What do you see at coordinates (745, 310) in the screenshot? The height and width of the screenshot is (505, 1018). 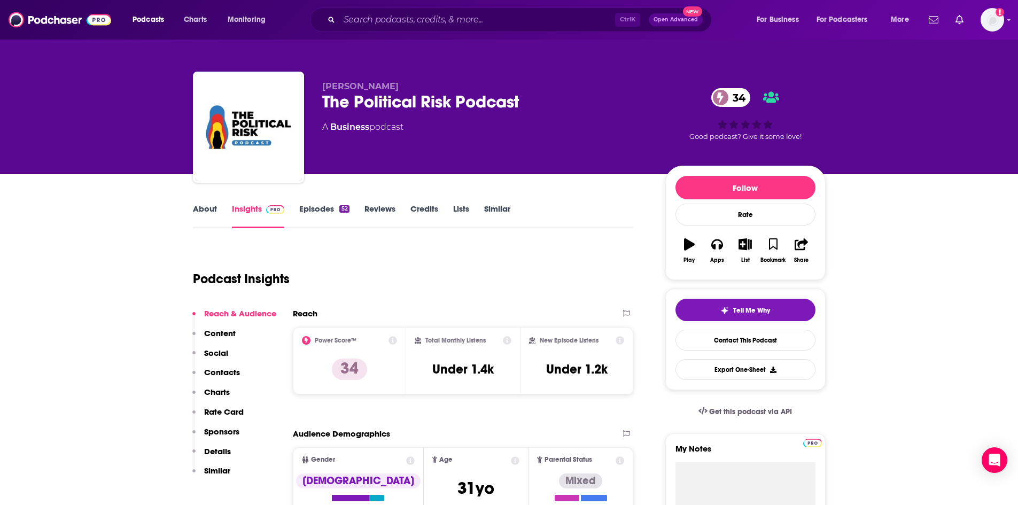 I see `button: tell me why sparkleTell Me Why` at bounding box center [745, 310].